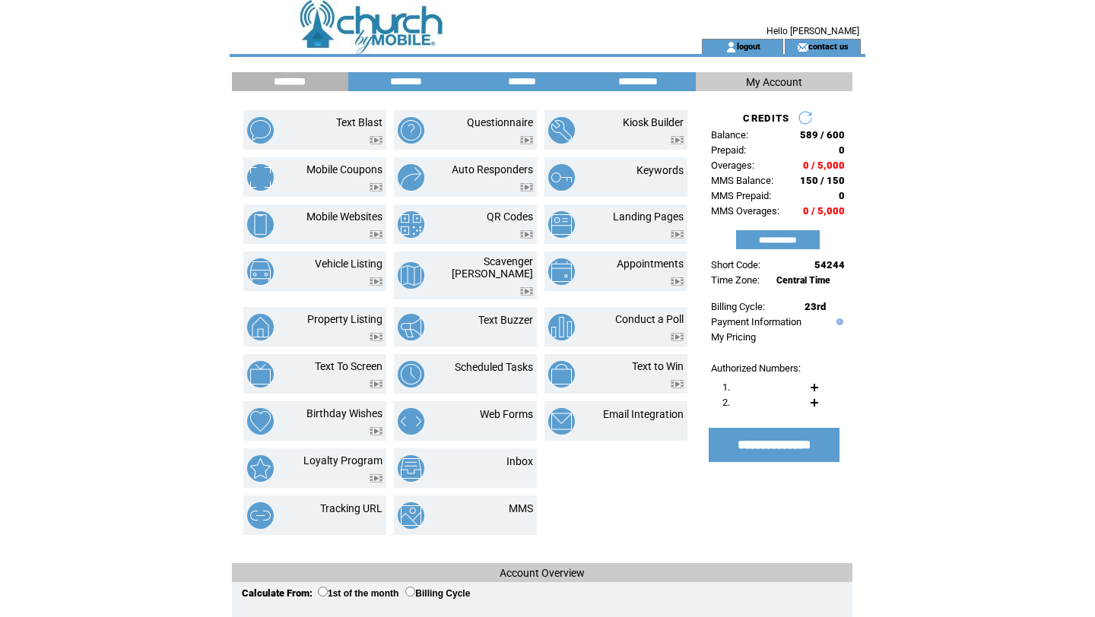  Describe the element at coordinates (506, 320) in the screenshot. I see `a: Text Buzzer` at that location.